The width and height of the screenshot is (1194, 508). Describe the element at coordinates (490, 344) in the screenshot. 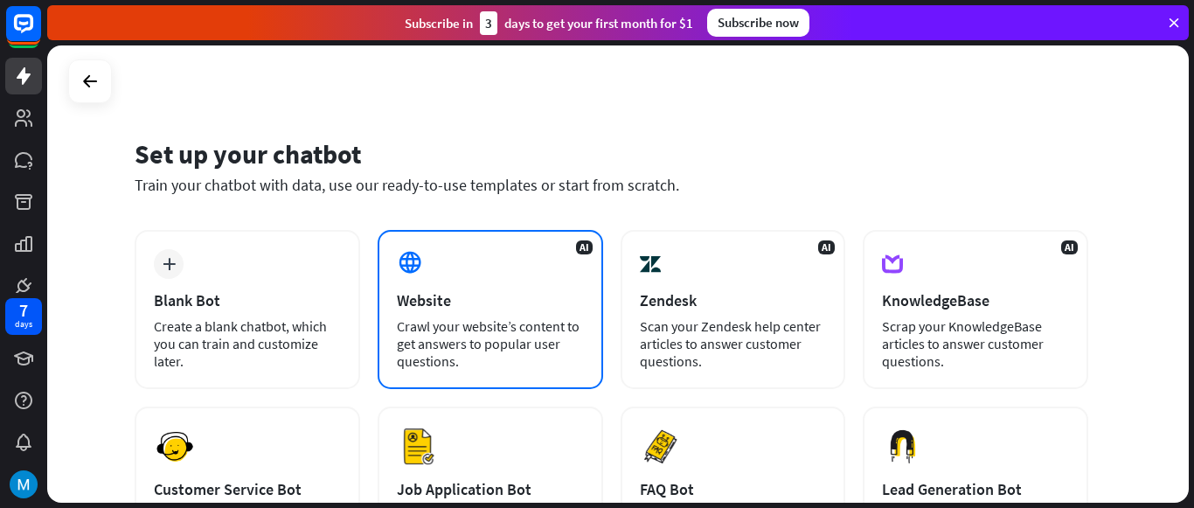

I see `div: Crawl your website’s content to get answers to popular user questions.` at that location.